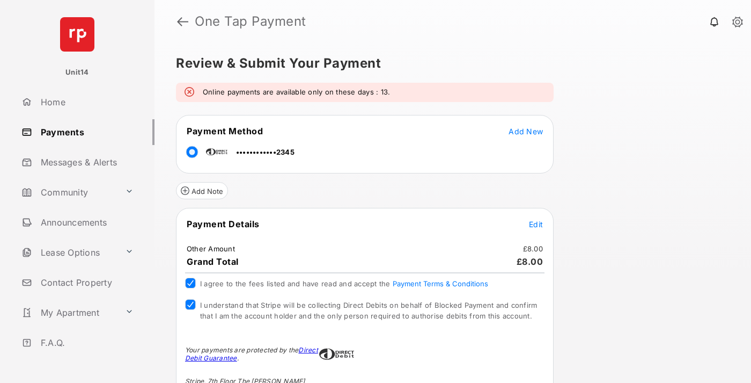 The height and width of the screenshot is (383, 751). Describe the element at coordinates (202, 191) in the screenshot. I see `button: Add Note` at that location.